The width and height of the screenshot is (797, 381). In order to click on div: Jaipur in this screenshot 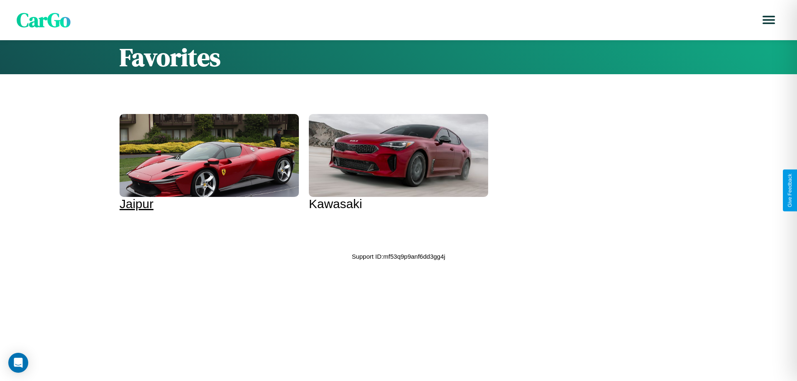, I will do `click(209, 204)`.